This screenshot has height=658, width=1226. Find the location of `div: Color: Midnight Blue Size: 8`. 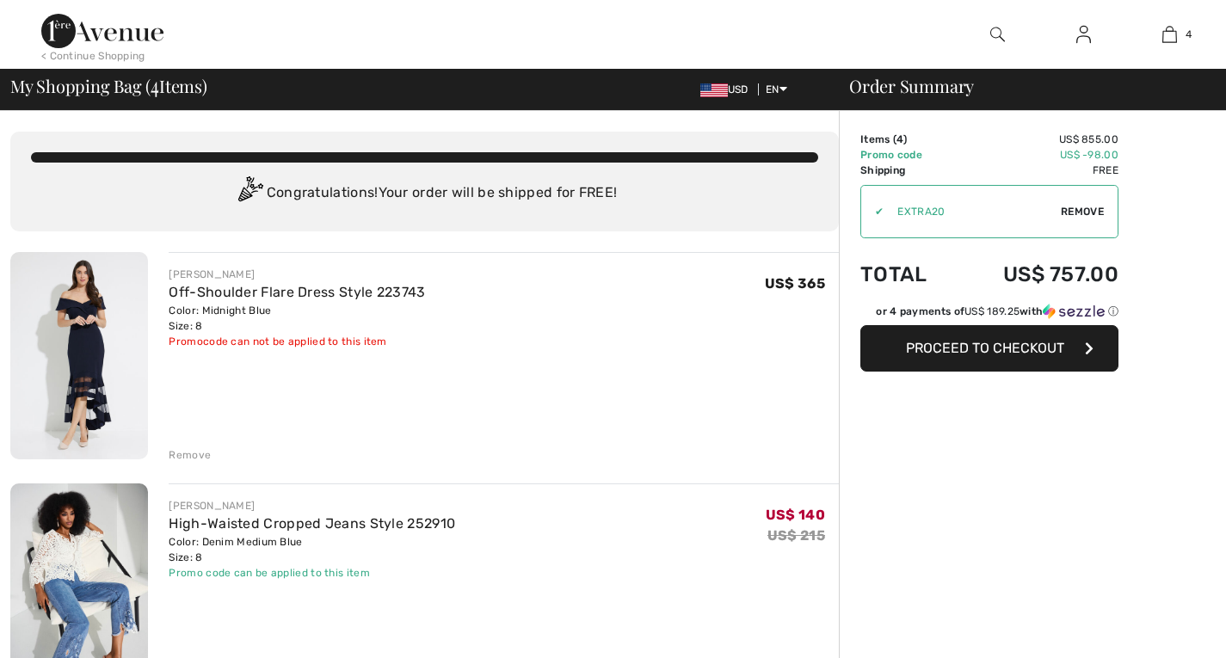

div: Color: Midnight Blue Size: 8 is located at coordinates (297, 318).